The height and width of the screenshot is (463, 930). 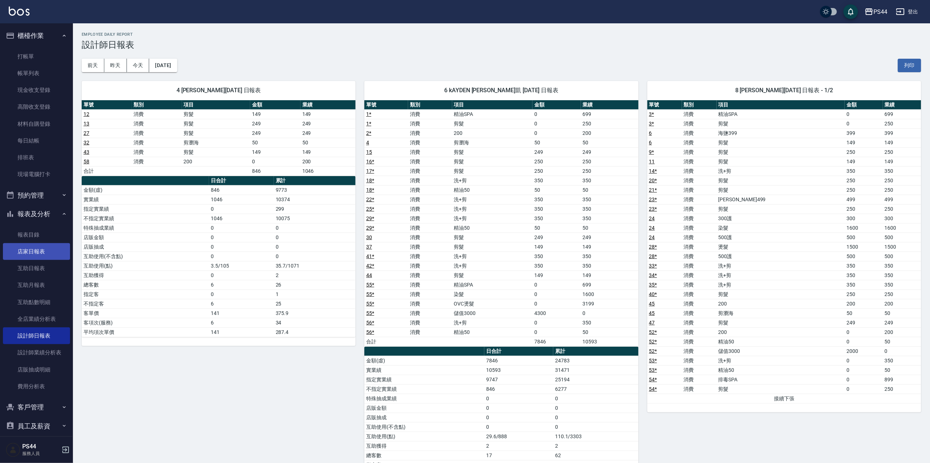 What do you see at coordinates (315, 181) in the screenshot?
I see `th: 累計` at bounding box center [315, 181].